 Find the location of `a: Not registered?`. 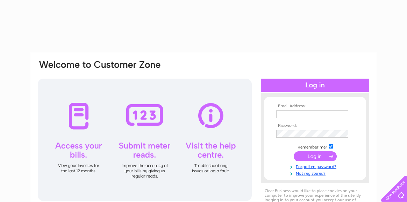

a: Not registered? is located at coordinates (316, 173).